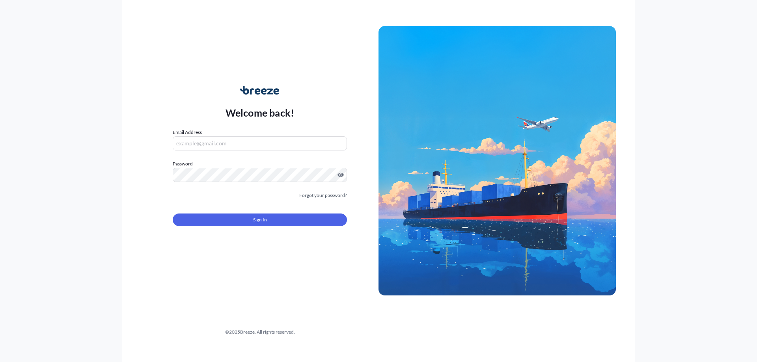  What do you see at coordinates (260, 164) in the screenshot?
I see `label: Password` at bounding box center [260, 164].